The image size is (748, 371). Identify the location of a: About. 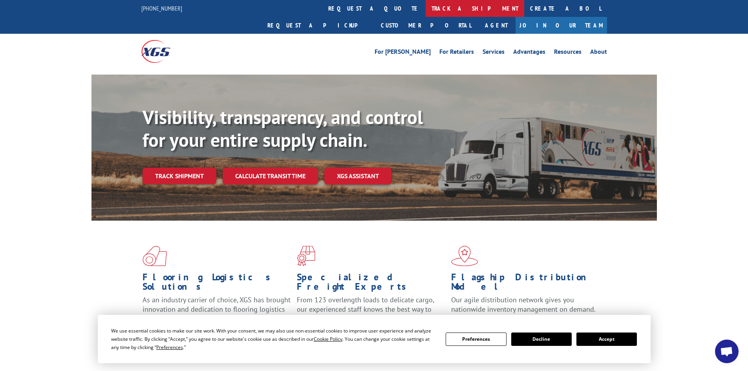
(599, 53).